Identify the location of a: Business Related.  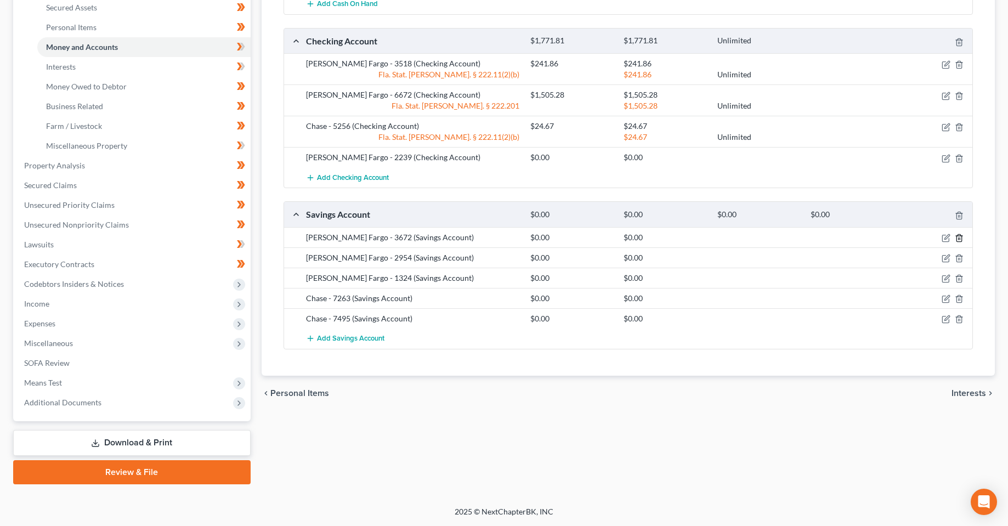
(144, 106).